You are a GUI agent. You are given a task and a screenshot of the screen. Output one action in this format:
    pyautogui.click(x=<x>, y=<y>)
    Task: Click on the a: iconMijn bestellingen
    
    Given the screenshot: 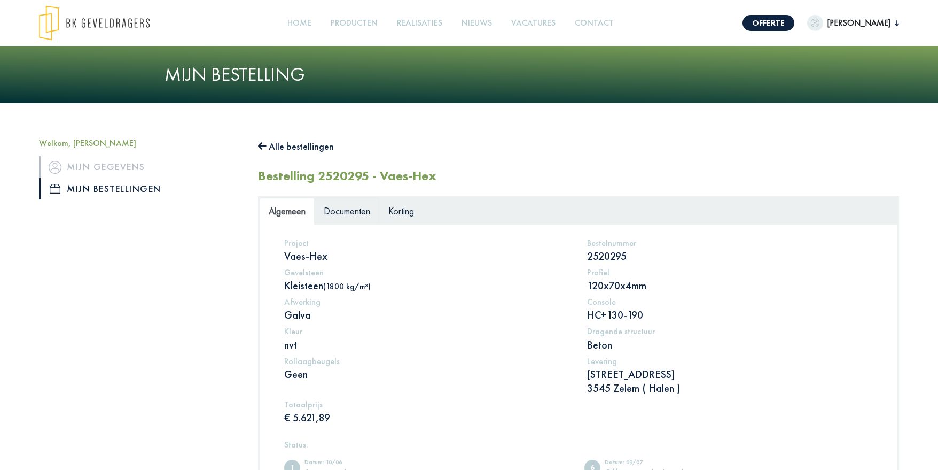 What is the action you would take?
    pyautogui.click(x=140, y=189)
    